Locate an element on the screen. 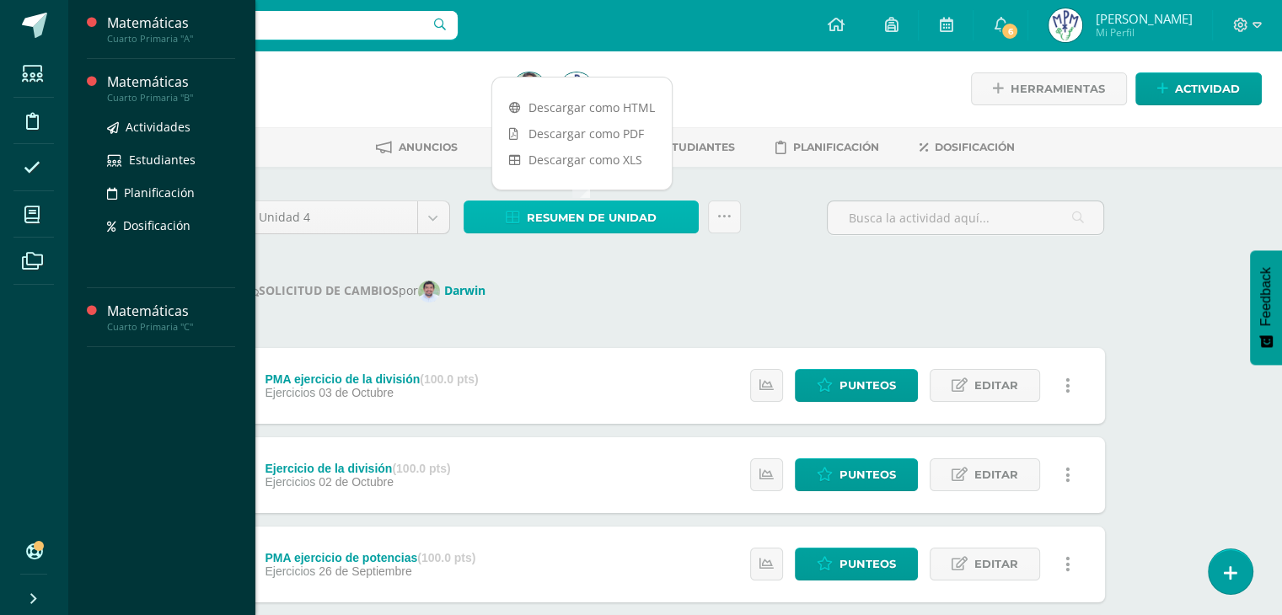 The width and height of the screenshot is (1282, 615). span: Unidad 4 is located at coordinates (331, 217).